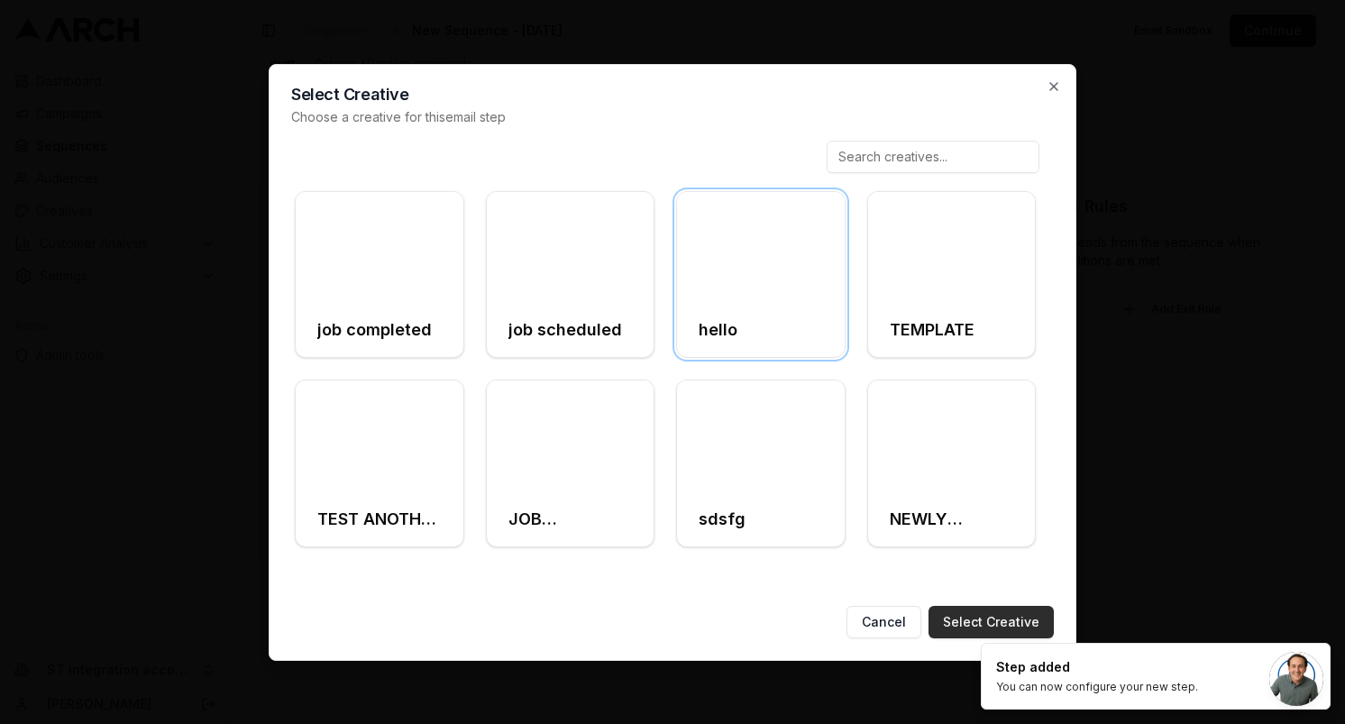 This screenshot has height=724, width=1345. Describe the element at coordinates (571, 519) in the screenshot. I see `h3: JOB SCHEDULED` at that location.